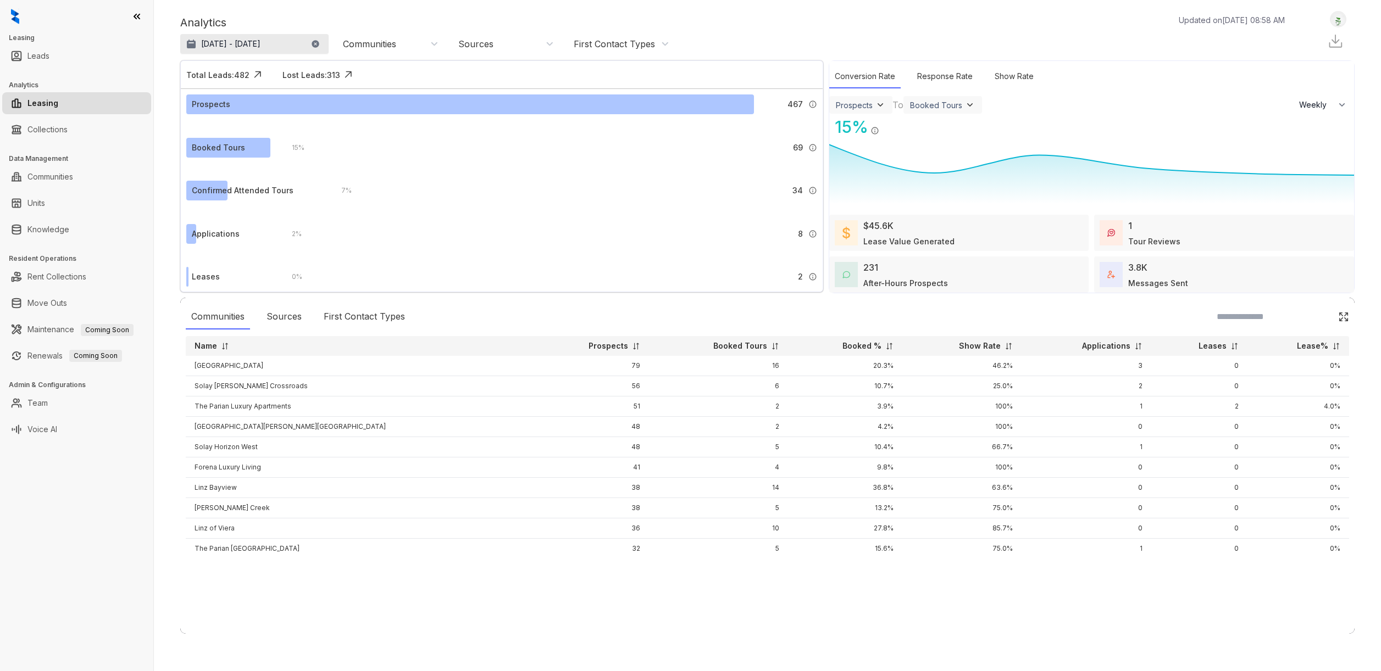 The image size is (1381, 671). I want to click on a: Communities, so click(50, 177).